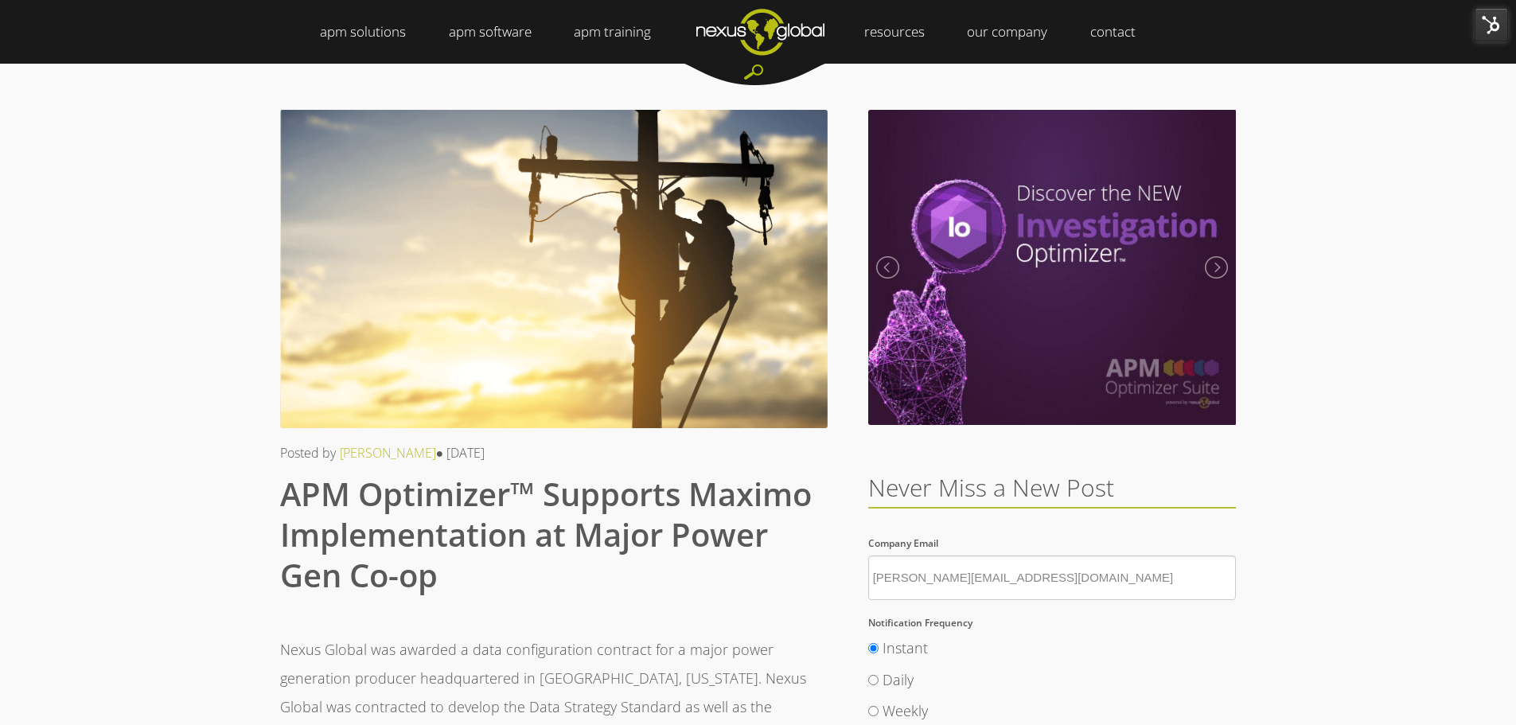 The width and height of the screenshot is (1516, 725). What do you see at coordinates (1052, 267) in the screenshot?
I see `img: Meet the New Investigation Optimizer | September 2020` at bounding box center [1052, 267].